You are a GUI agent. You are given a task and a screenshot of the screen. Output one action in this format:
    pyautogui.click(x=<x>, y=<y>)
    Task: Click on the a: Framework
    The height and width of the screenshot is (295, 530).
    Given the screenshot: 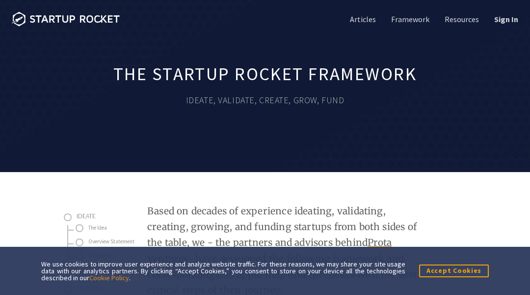 What is the action you would take?
    pyautogui.click(x=410, y=19)
    